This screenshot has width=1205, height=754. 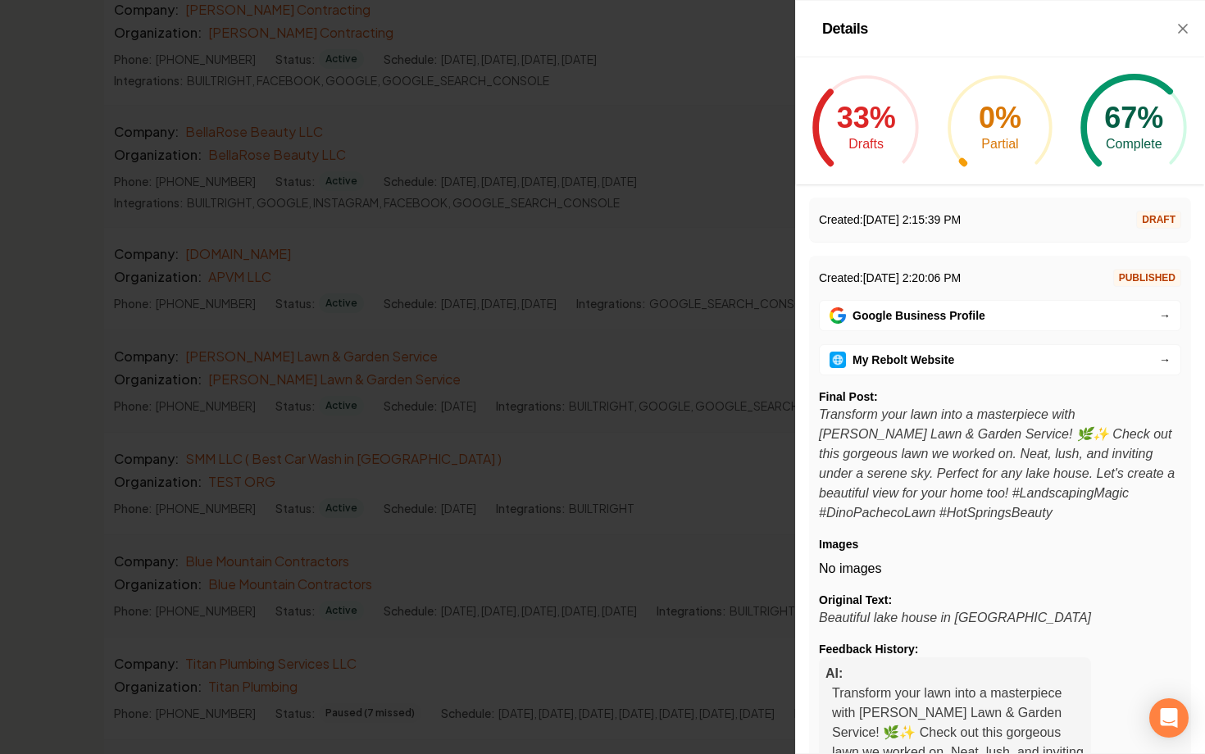 What do you see at coordinates (837, 315) in the screenshot?
I see `img: Google` at bounding box center [837, 315].